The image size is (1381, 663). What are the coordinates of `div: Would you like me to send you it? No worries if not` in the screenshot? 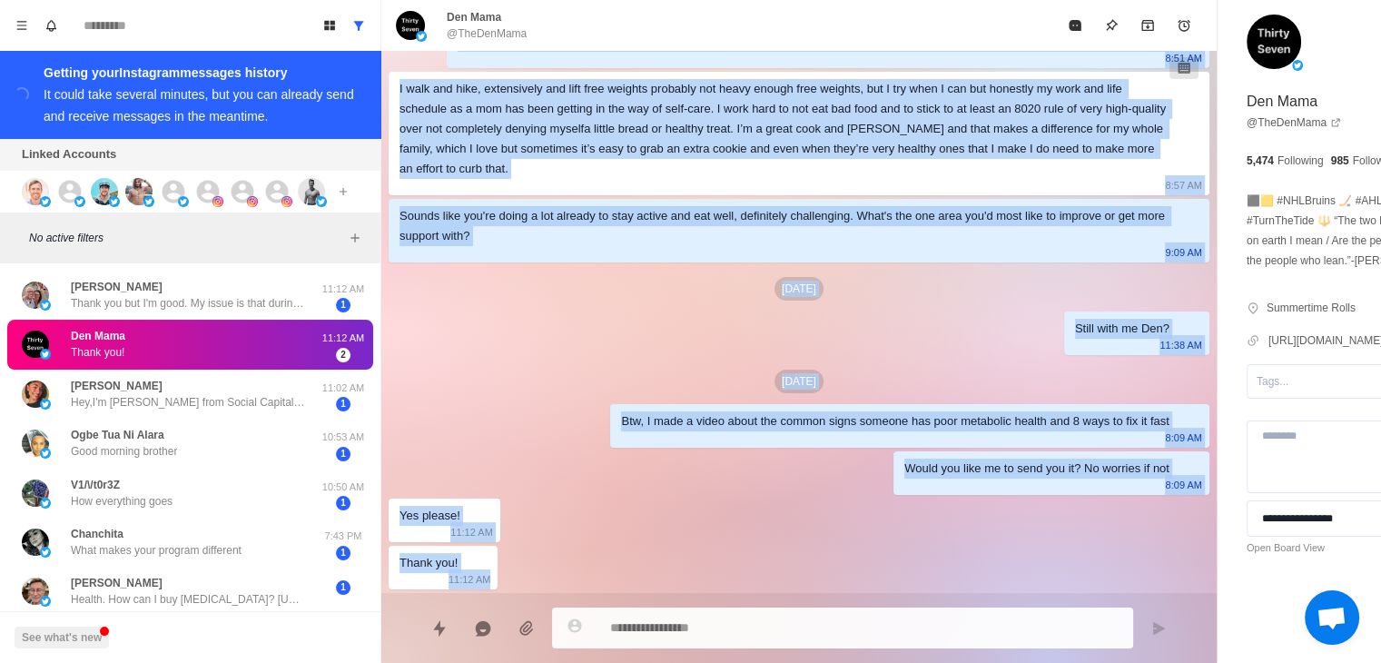 It's located at (1037, 468).